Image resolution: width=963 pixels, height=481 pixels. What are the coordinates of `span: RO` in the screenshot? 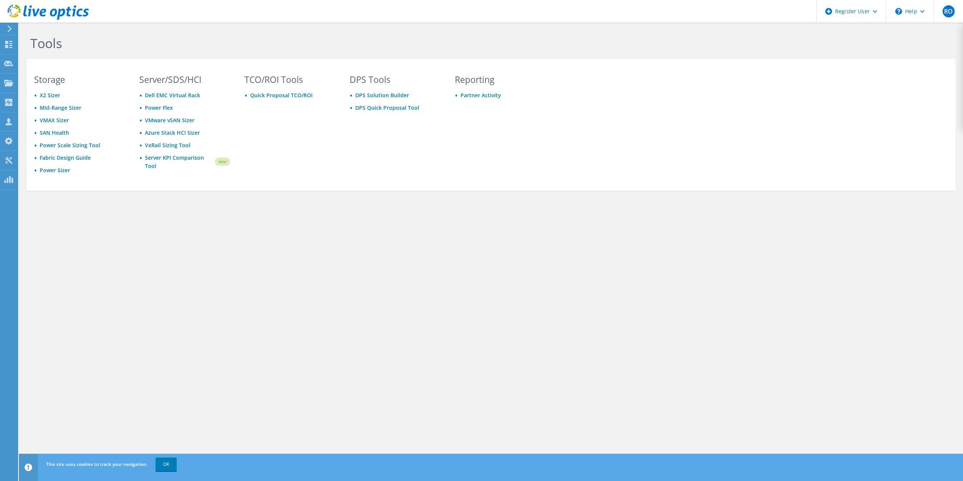 It's located at (948, 11).